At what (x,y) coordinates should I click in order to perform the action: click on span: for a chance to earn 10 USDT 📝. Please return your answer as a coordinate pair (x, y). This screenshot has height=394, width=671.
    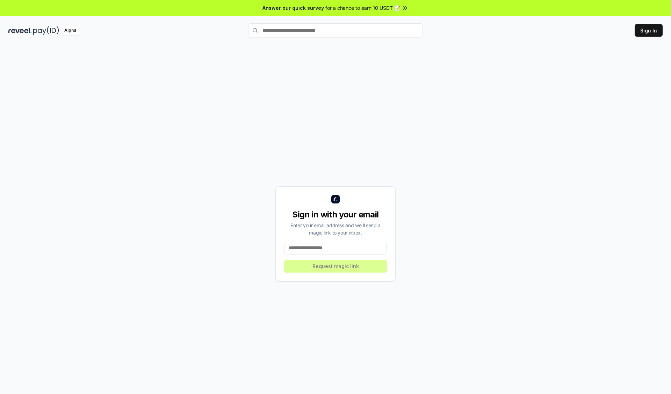
    Looking at the image, I should click on (363, 8).